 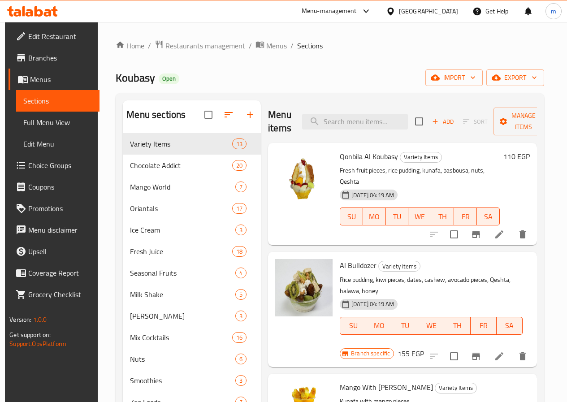 I want to click on a: Coupons, so click(x=54, y=187).